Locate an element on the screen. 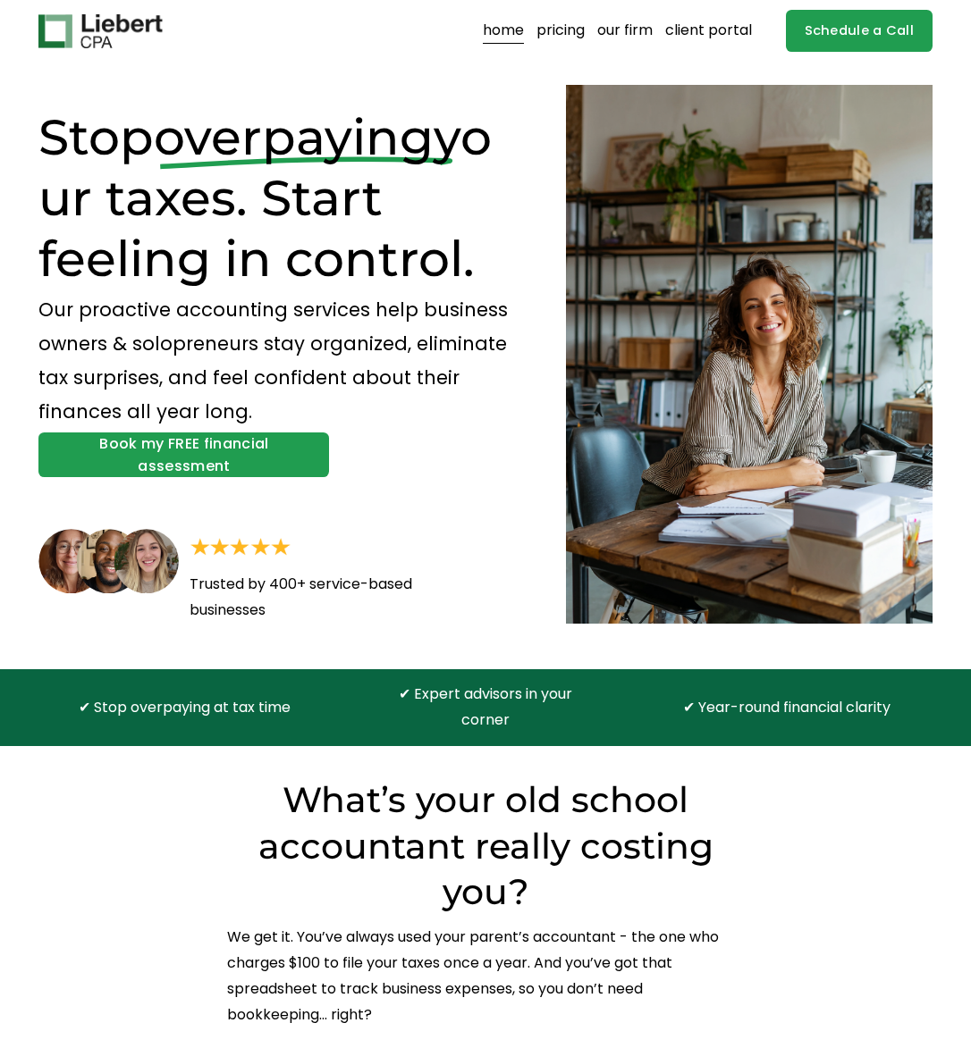  h2: What’s your old school accountant really costing you? is located at coordinates (485, 846).